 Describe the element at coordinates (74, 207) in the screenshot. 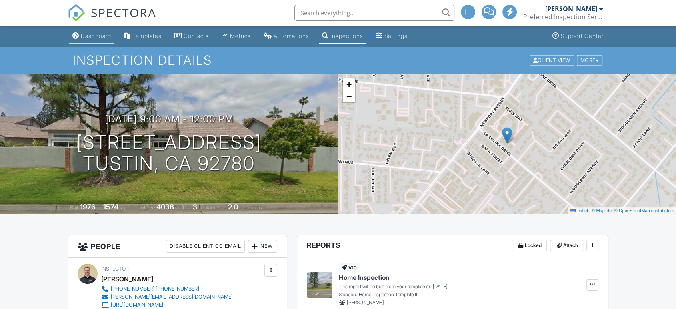

I see `span: Built` at that location.